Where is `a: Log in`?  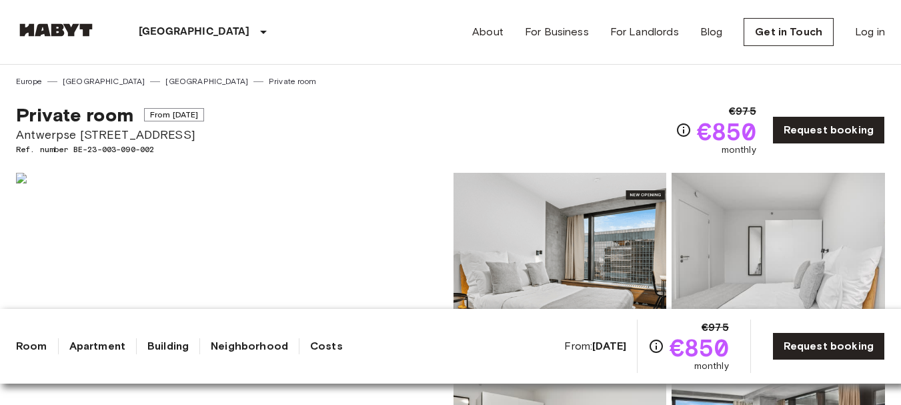
a: Log in is located at coordinates (869, 32).